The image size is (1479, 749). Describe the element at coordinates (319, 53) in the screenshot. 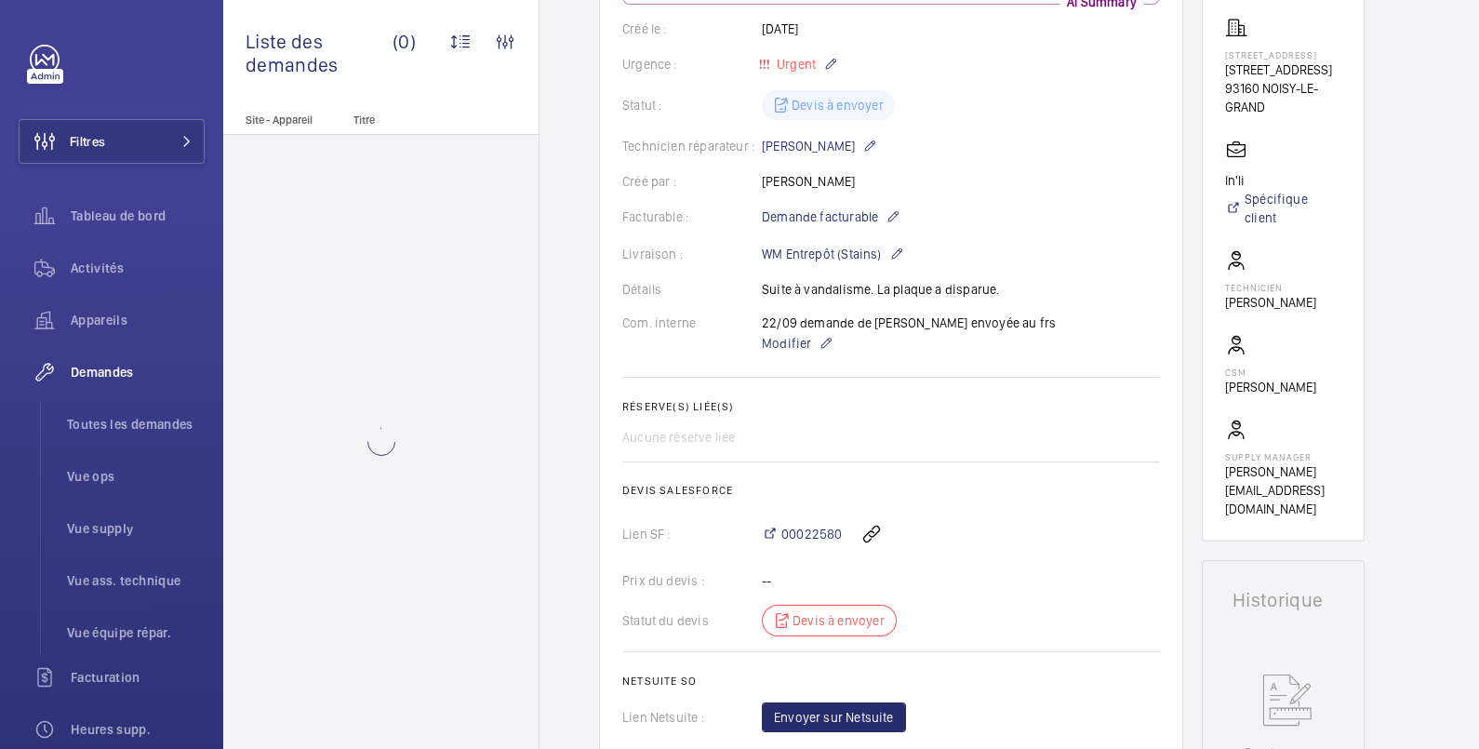

I see `span: Liste des demandes` at that location.